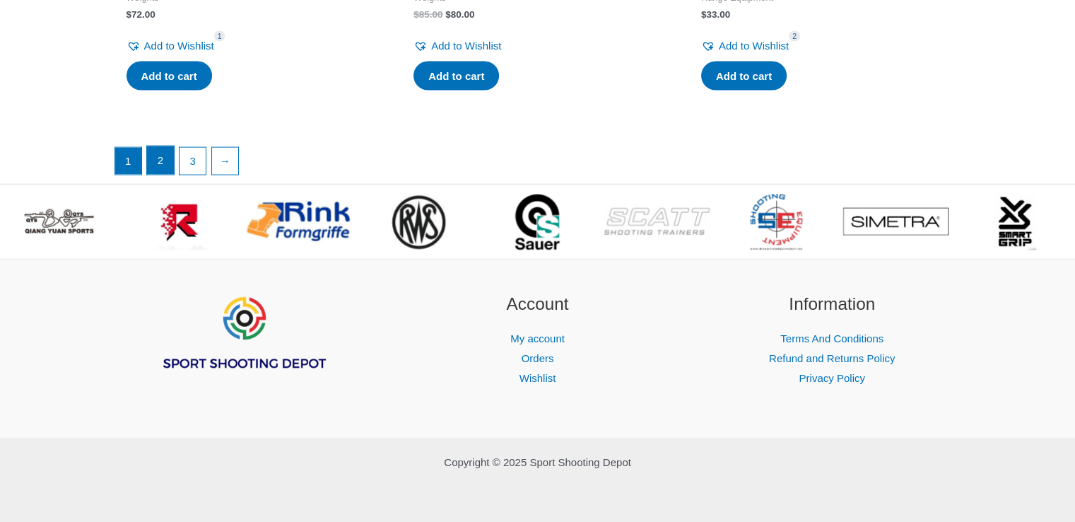 The image size is (1075, 522). I want to click on span: Page 1, so click(129, 161).